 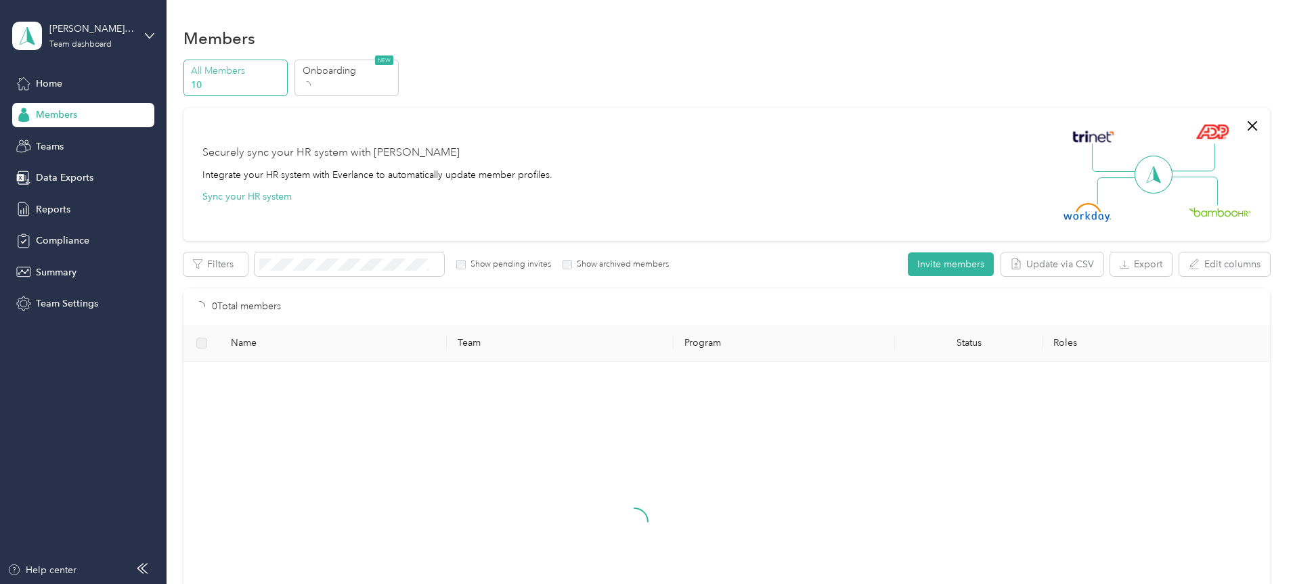 What do you see at coordinates (215, 264) in the screenshot?
I see `button: Filters` at bounding box center [215, 264].